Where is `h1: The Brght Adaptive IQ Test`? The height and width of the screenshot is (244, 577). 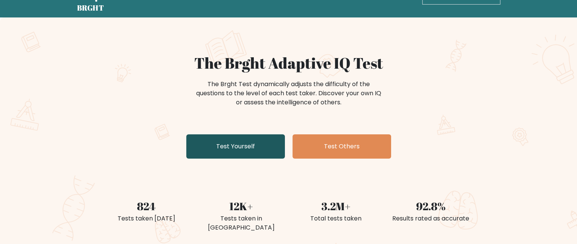 h1: The Brght Adaptive IQ Test is located at coordinates (289, 63).